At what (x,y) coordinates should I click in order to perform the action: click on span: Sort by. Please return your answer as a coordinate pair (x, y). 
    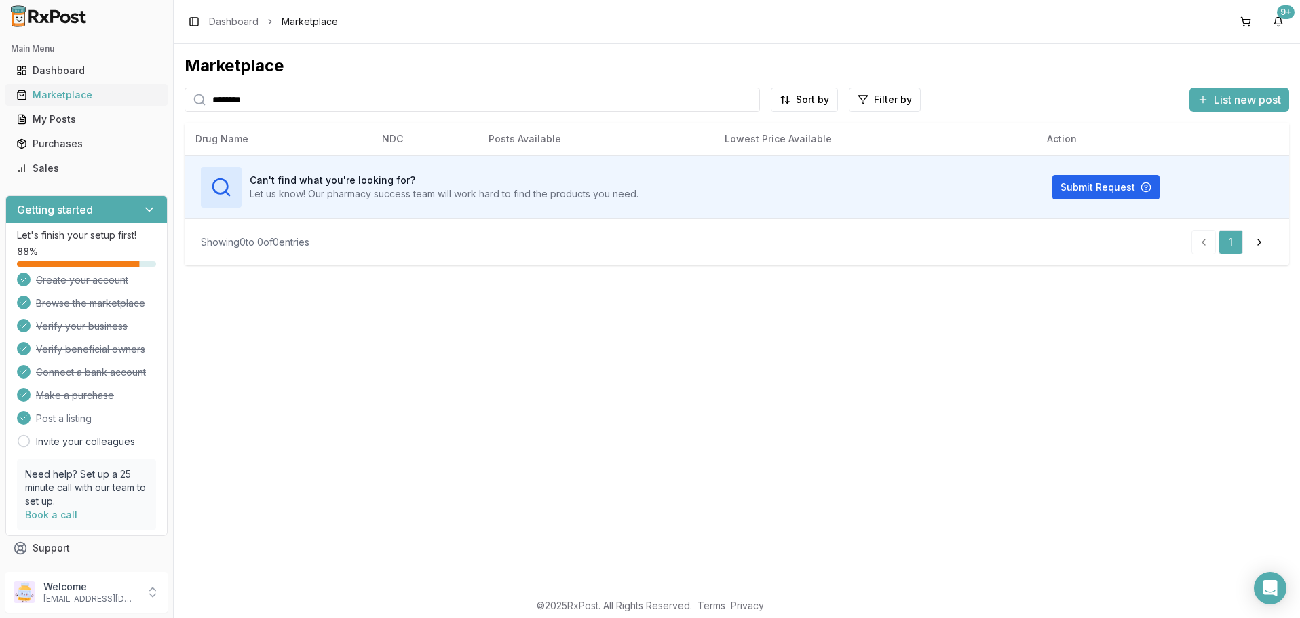
    Looking at the image, I should click on (812, 100).